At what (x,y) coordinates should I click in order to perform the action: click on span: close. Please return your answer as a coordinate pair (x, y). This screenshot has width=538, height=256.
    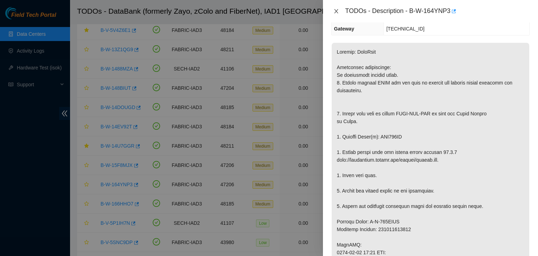
    Looking at the image, I should click on (336, 11).